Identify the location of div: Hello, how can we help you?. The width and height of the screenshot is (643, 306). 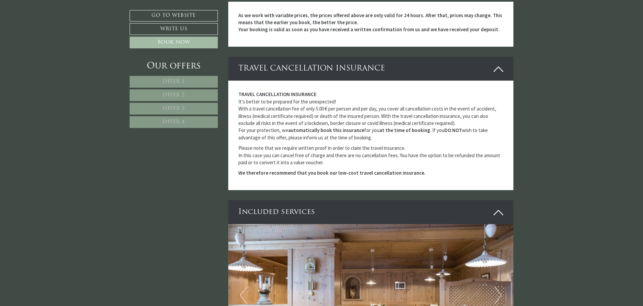
(39, 27).